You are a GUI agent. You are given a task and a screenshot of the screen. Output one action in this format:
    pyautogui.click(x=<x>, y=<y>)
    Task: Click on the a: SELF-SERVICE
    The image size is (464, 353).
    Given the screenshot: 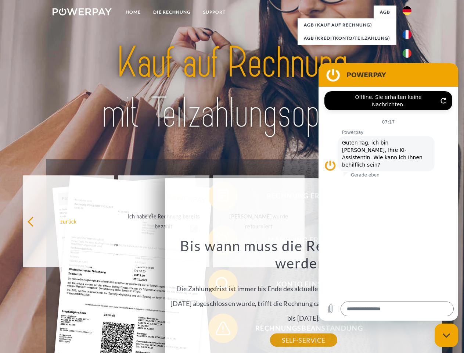 What is the action you would take?
    pyautogui.click(x=303, y=340)
    